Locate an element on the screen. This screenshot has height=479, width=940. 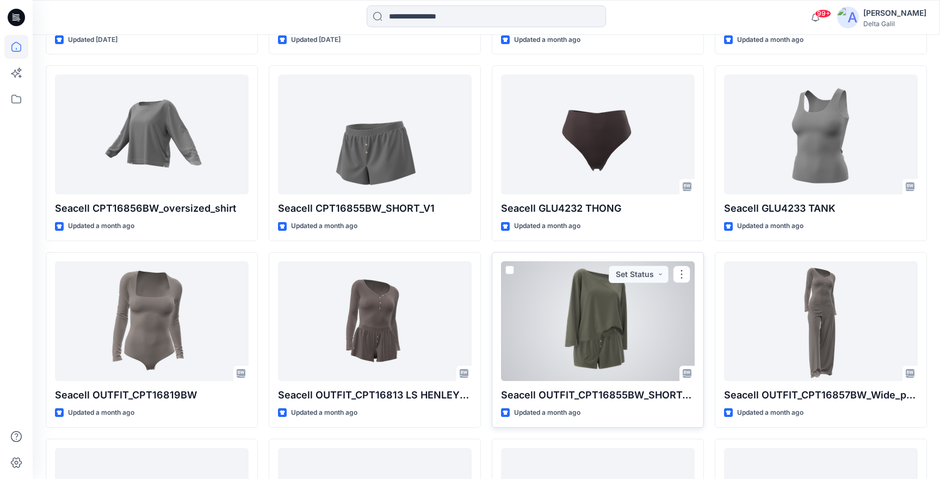
p: Seacell OUTFIT_CPT16813 LS HENLEY_CPT16855BW_SHORT_SUIT is located at coordinates (375, 395).